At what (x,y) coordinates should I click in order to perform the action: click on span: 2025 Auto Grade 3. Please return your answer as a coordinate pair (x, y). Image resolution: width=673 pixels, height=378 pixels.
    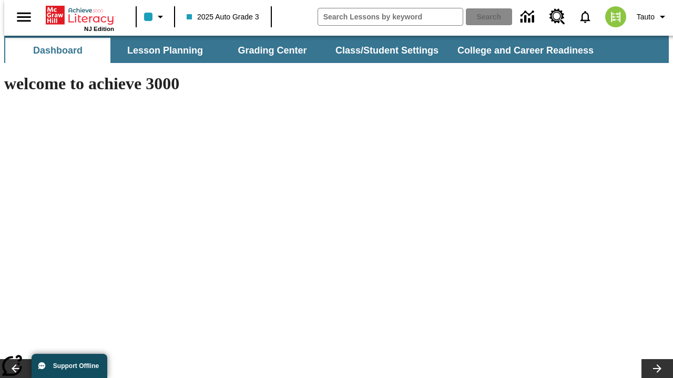
    Looking at the image, I should click on (223, 17).